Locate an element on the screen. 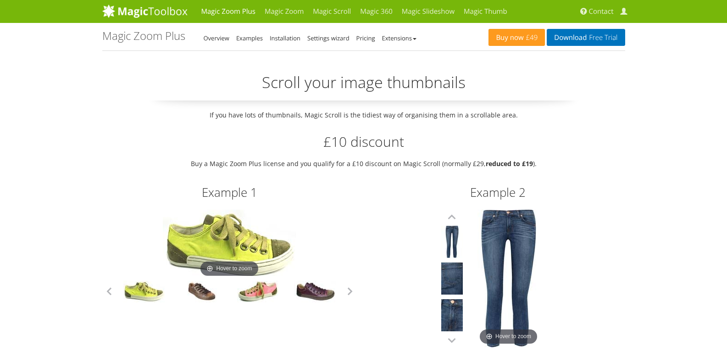  a: Extensions is located at coordinates (399, 38).